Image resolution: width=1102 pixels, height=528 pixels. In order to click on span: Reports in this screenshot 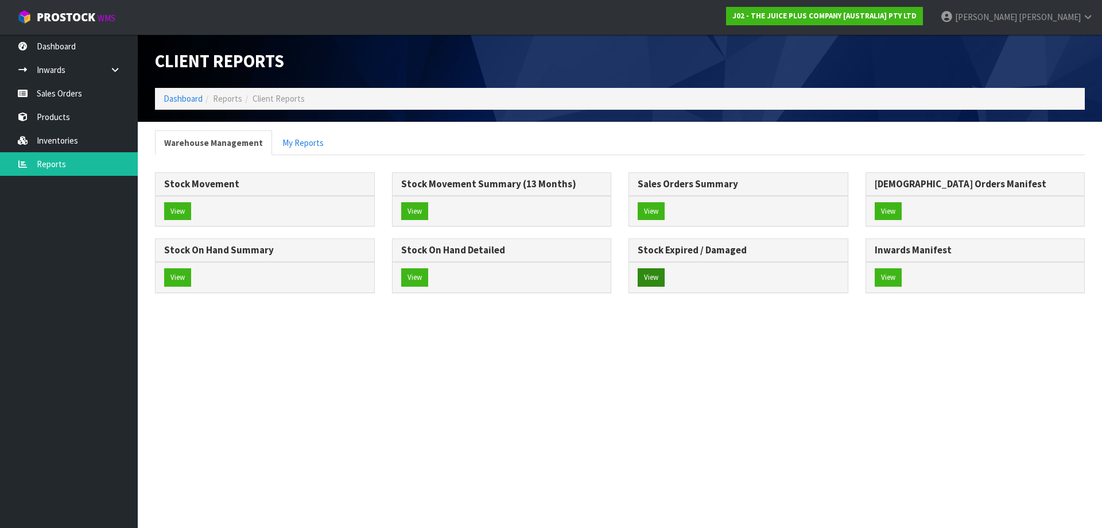, I will do `click(227, 98)`.